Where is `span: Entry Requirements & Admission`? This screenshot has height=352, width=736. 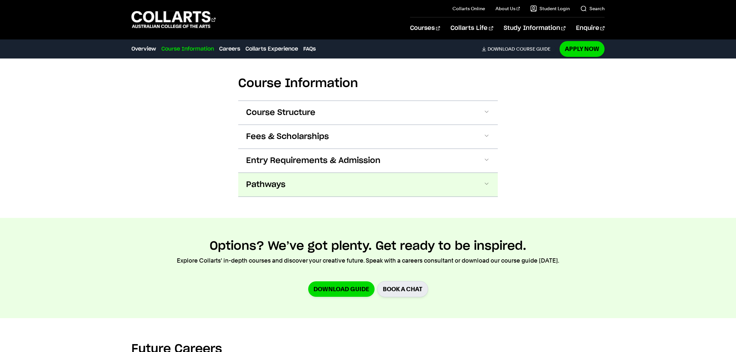
span: Entry Requirements & Admission is located at coordinates (313, 161).